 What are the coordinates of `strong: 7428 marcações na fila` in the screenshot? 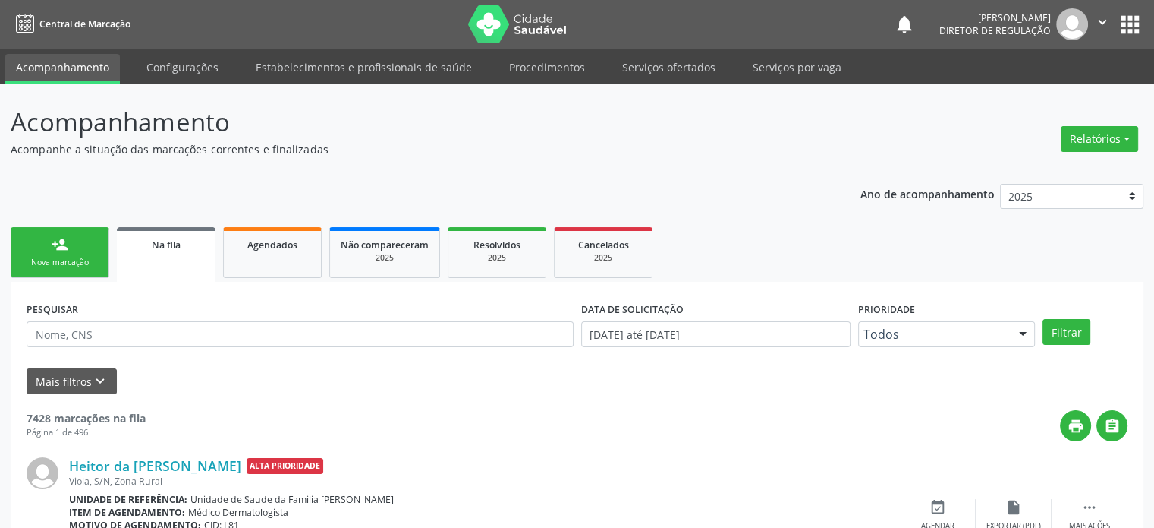 It's located at (86, 417).